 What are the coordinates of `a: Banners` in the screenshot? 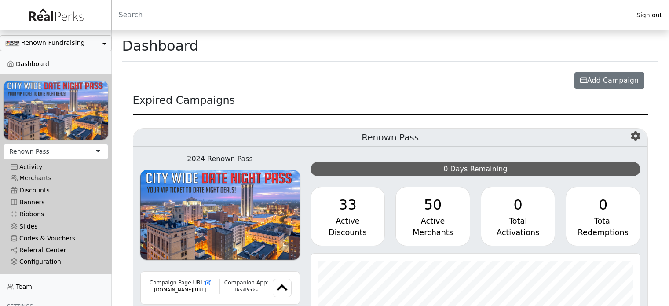 It's located at (56, 202).